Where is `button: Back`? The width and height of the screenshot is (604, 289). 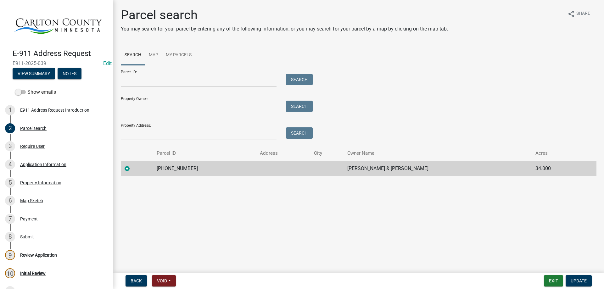 button: Back is located at coordinates (136, 281).